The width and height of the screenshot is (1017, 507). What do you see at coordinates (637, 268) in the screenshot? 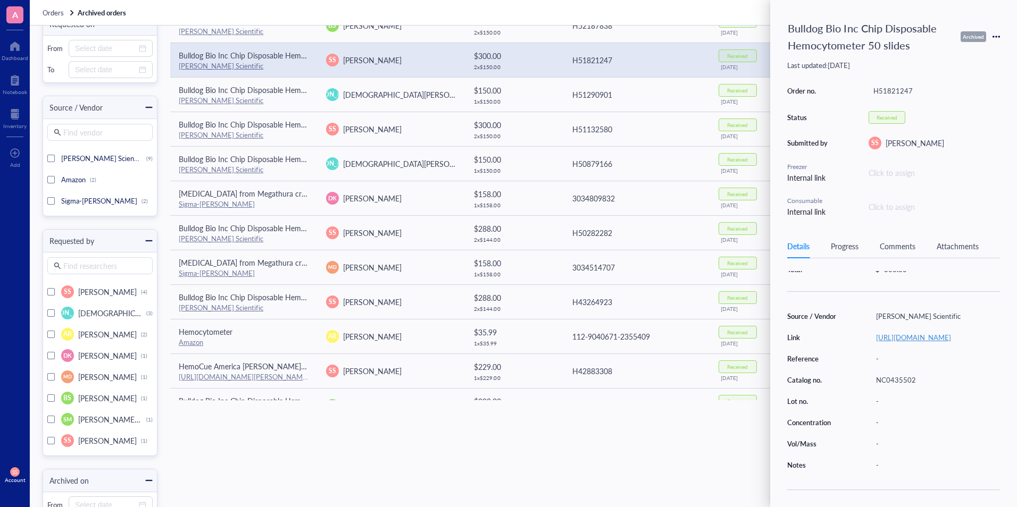
I see `div: 3034514707` at bounding box center [637, 268].